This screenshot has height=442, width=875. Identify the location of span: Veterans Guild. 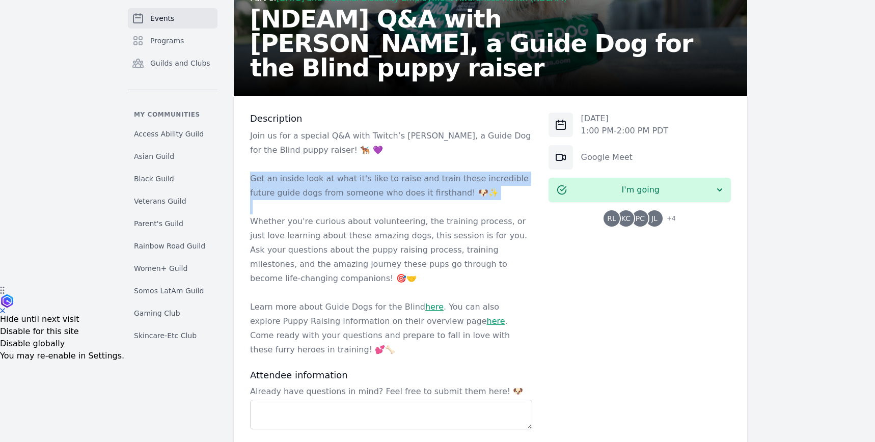
(160, 201).